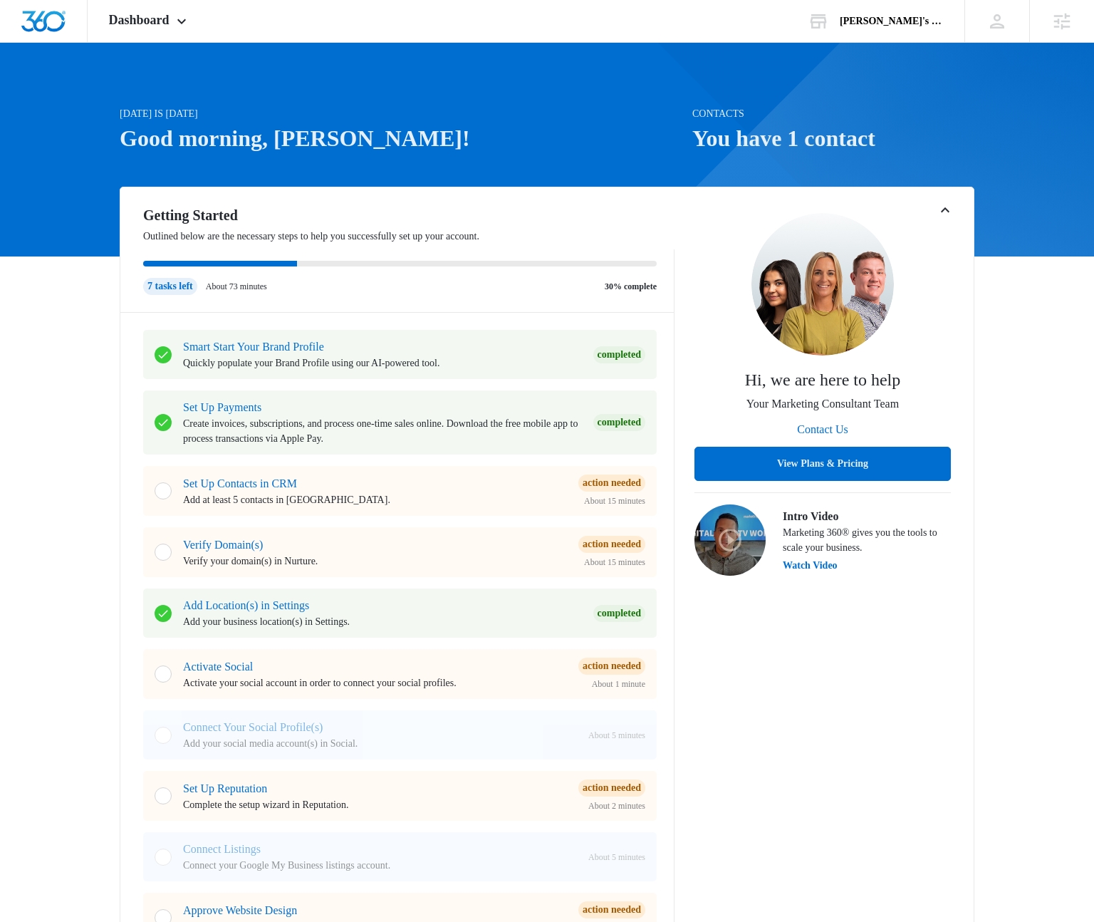 Image resolution: width=1094 pixels, height=922 pixels. What do you see at coordinates (222, 407) in the screenshot?
I see `a: Set Up Payments` at bounding box center [222, 407].